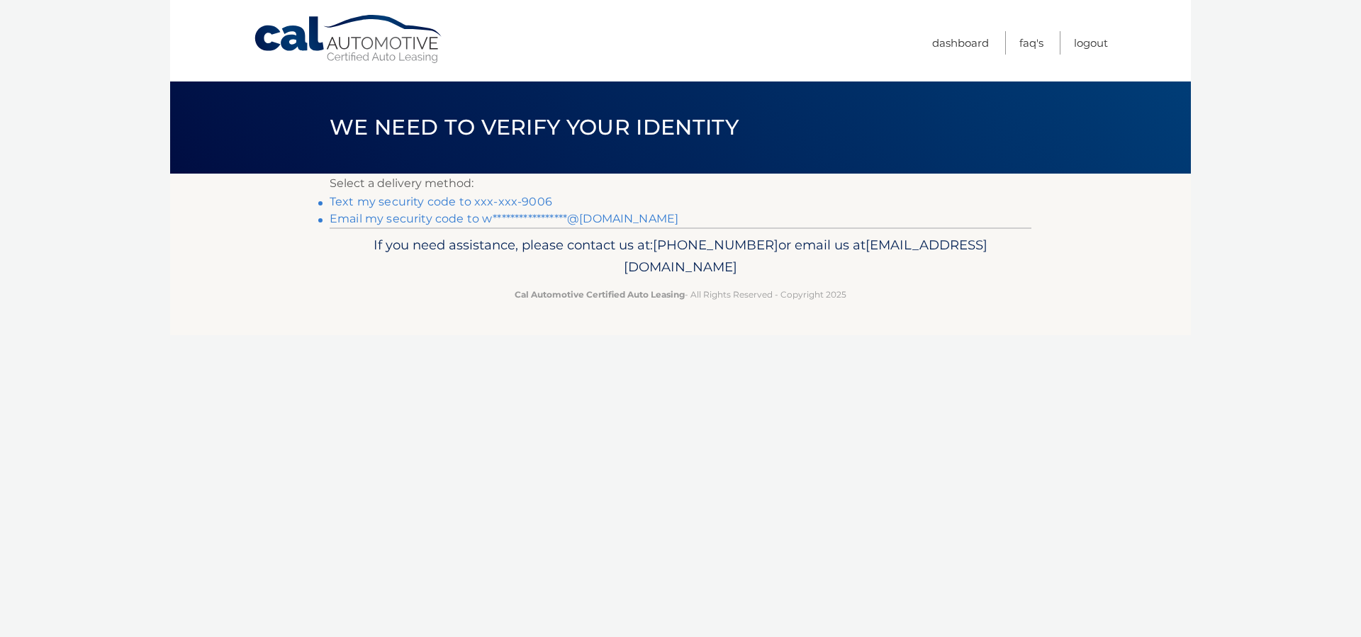 The height and width of the screenshot is (637, 1361). I want to click on a: FAQ's, so click(1032, 43).